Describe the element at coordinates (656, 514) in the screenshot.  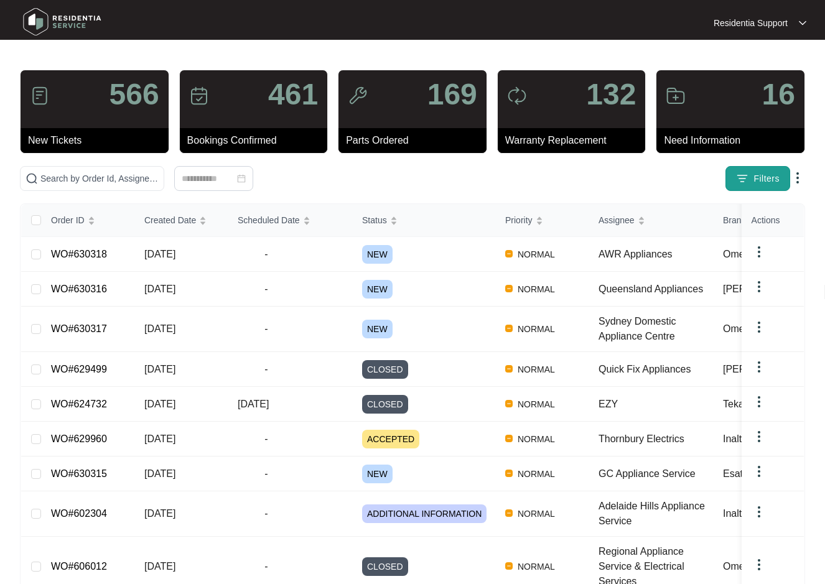
I see `div: Adelaide Hills Appliance Service` at that location.